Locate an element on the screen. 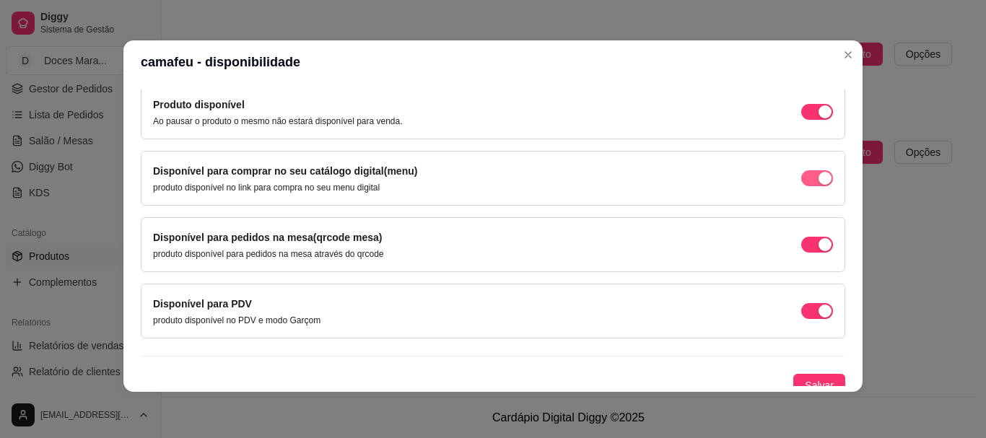  label: Disponível para PDV is located at coordinates (202, 304).